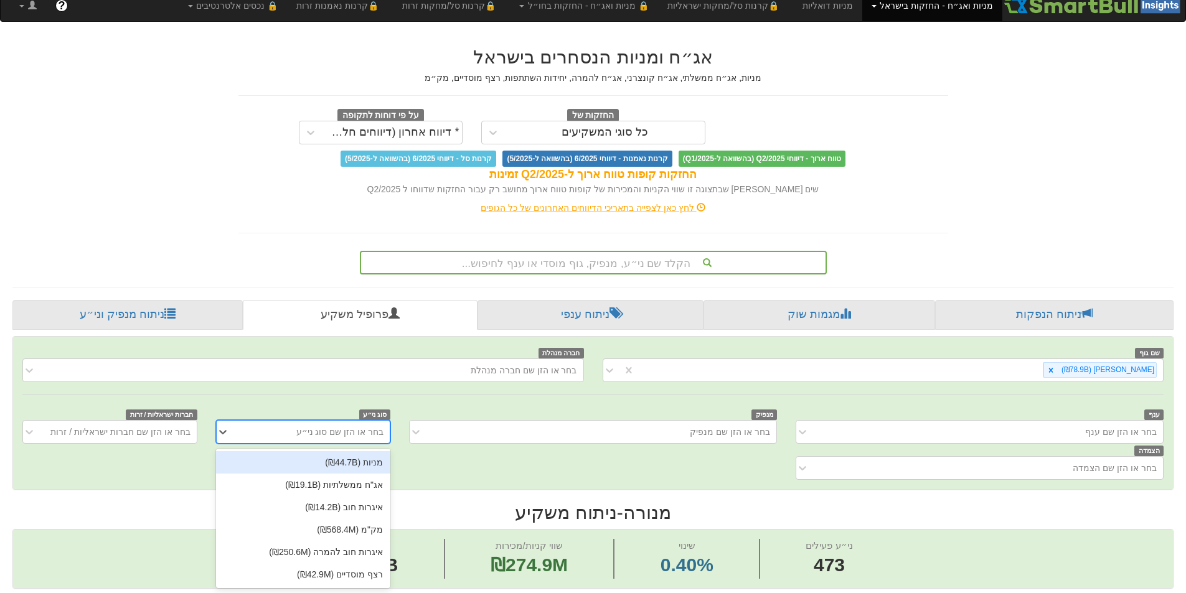 The image size is (1186, 593). Describe the element at coordinates (593, 263) in the screenshot. I see `div: הקלד שם ני״ע, מנפיק, גוף מוסדי או ענף לחיפוש...` at that location.